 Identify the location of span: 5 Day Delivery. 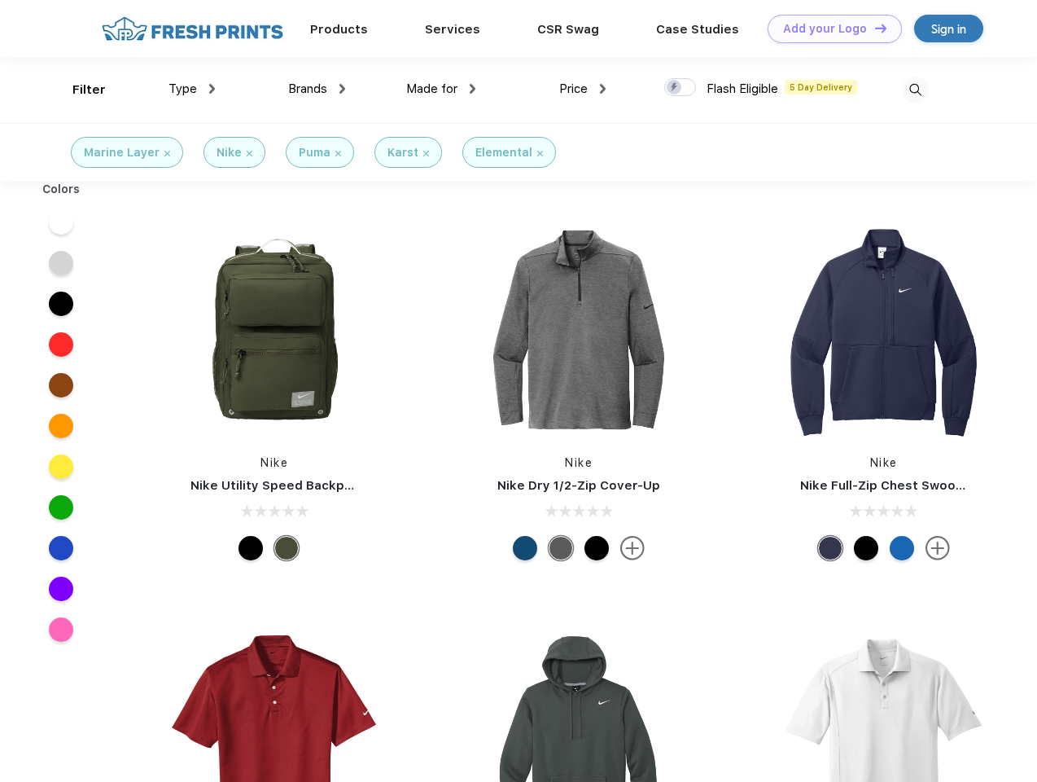
(821, 87).